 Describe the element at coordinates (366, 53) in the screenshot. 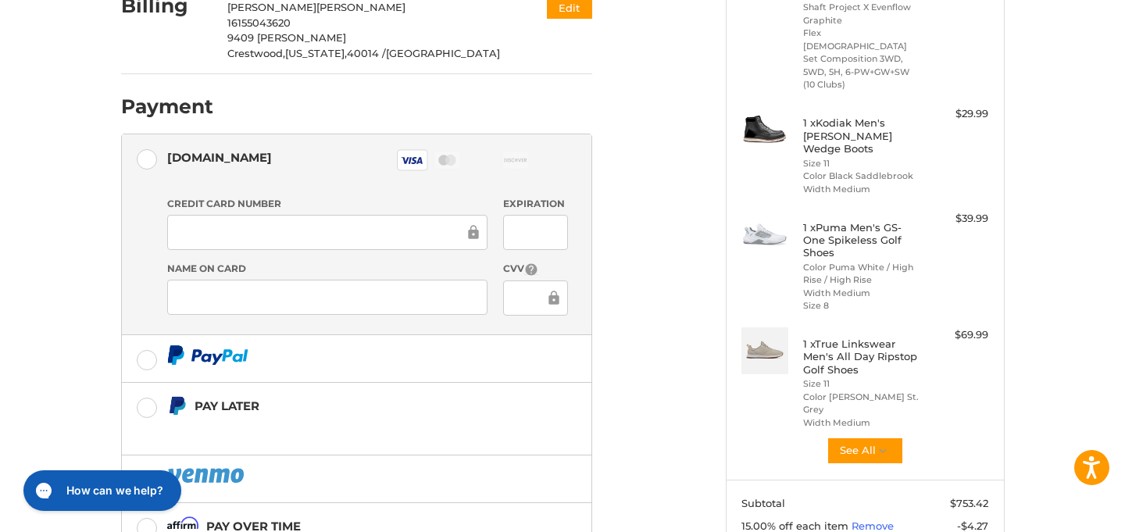

I see `span: 40014 /` at that location.